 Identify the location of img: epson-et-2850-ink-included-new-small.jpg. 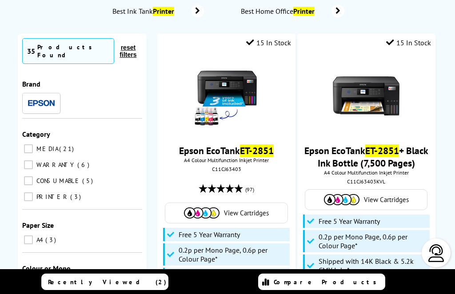
(227, 96).